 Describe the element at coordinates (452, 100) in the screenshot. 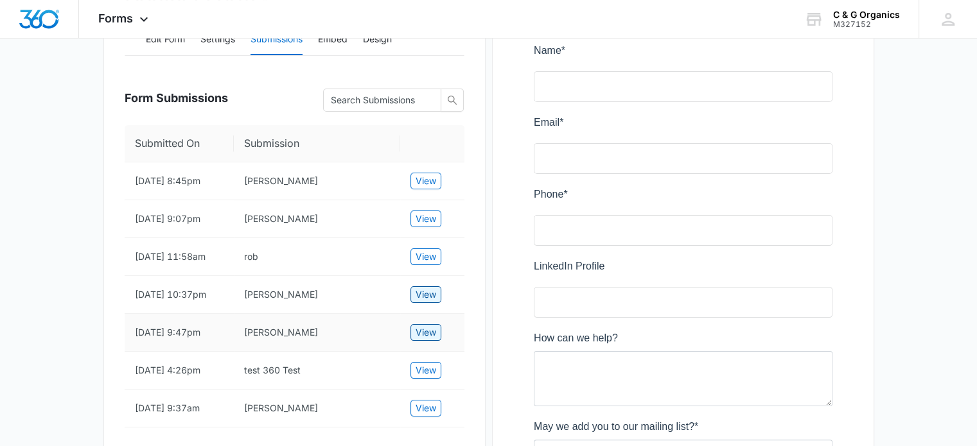

I see `span: search` at that location.